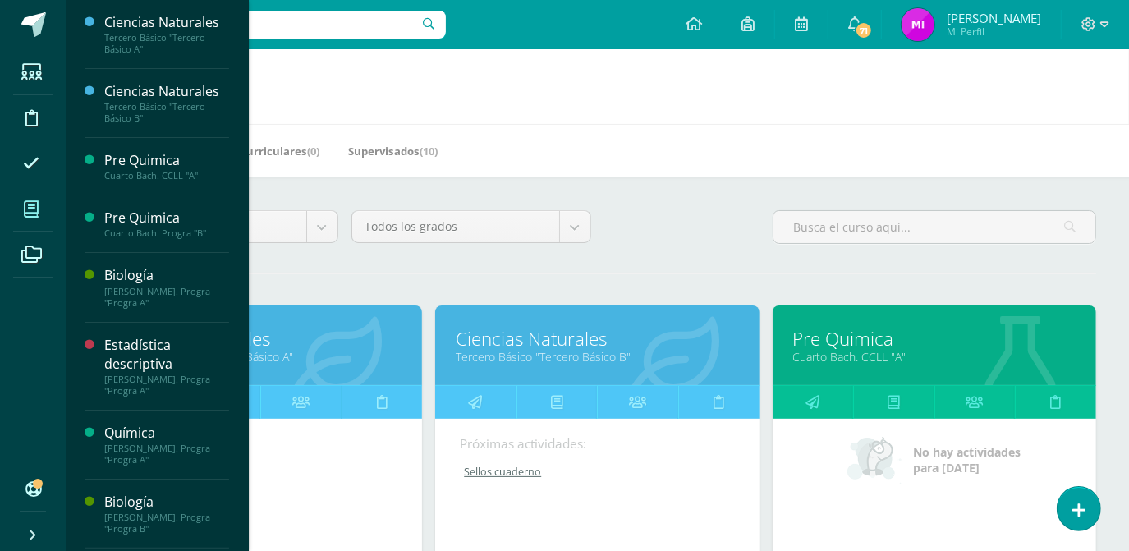 The height and width of the screenshot is (551, 1129). What do you see at coordinates (313, 151) in the screenshot?
I see `span: (0)` at bounding box center [313, 151].